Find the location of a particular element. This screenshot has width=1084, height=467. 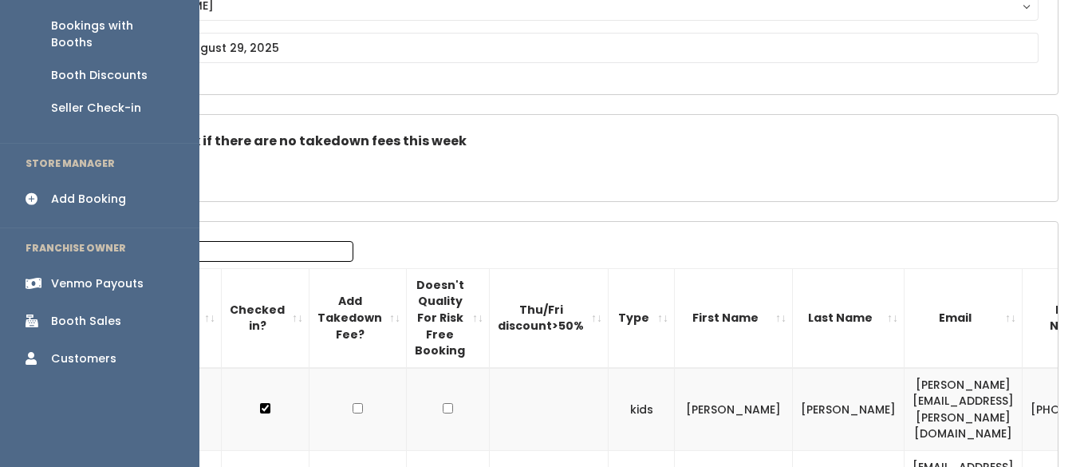

th: Checked in?: activate to sort column ascending is located at coordinates (266, 318).